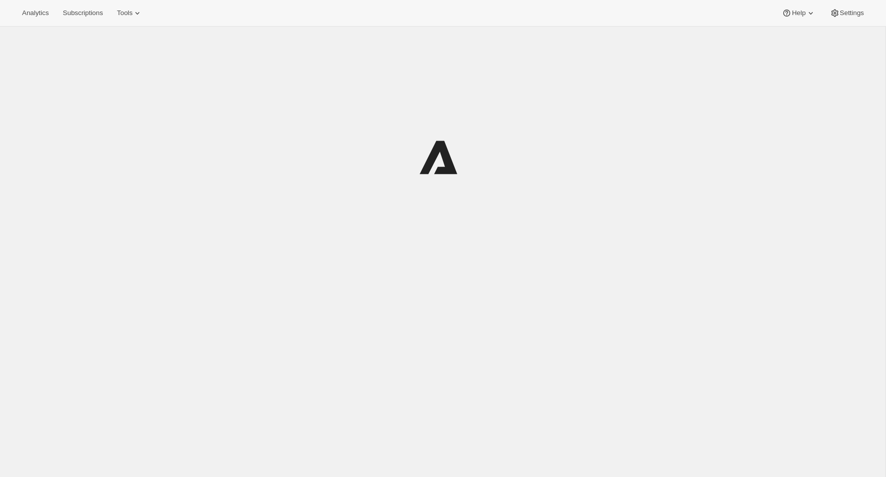  Describe the element at coordinates (799, 13) in the screenshot. I see `span: Help` at that location.